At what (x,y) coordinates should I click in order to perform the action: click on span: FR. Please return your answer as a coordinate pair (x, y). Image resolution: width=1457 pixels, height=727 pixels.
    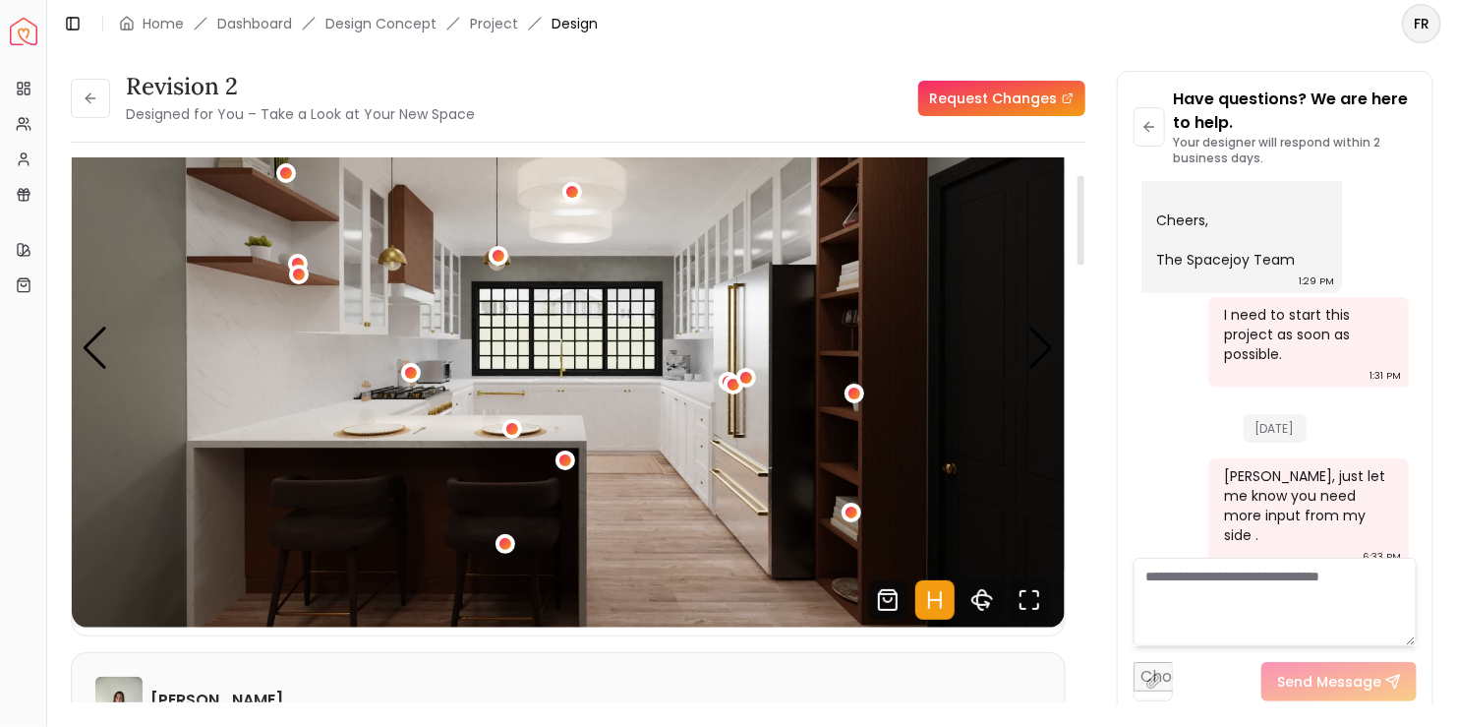
    Looking at the image, I should click on (1422, 24).